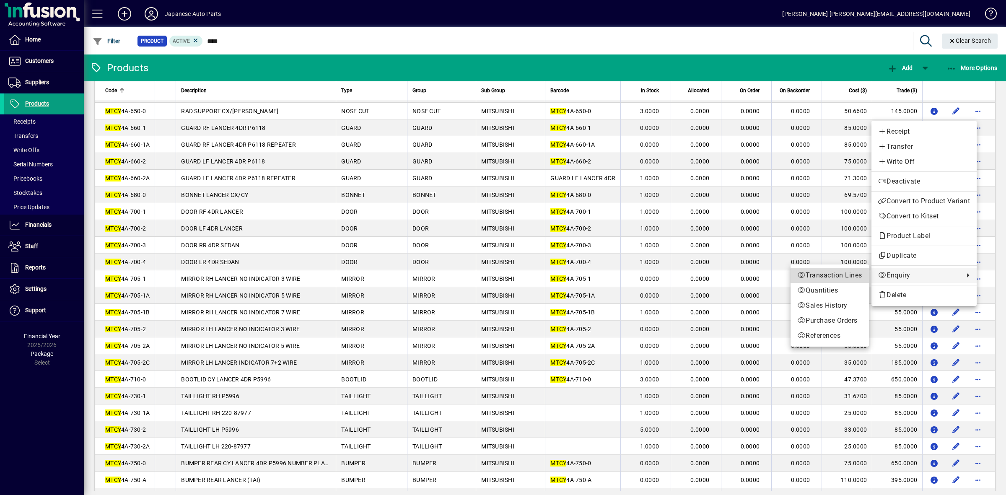  Describe the element at coordinates (923, 162) in the screenshot. I see `span: Write Off` at that location.